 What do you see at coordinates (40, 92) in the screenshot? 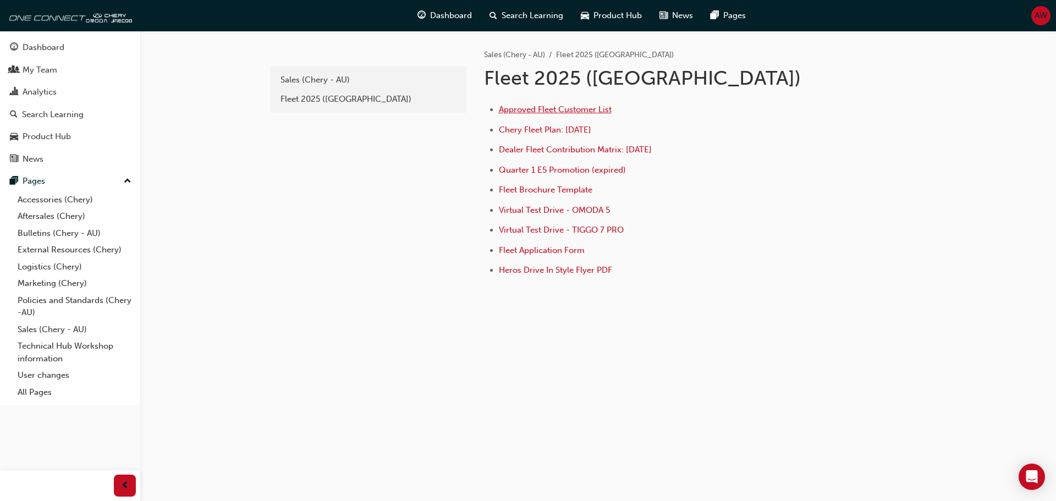
I see `div: Analytics` at bounding box center [40, 92].